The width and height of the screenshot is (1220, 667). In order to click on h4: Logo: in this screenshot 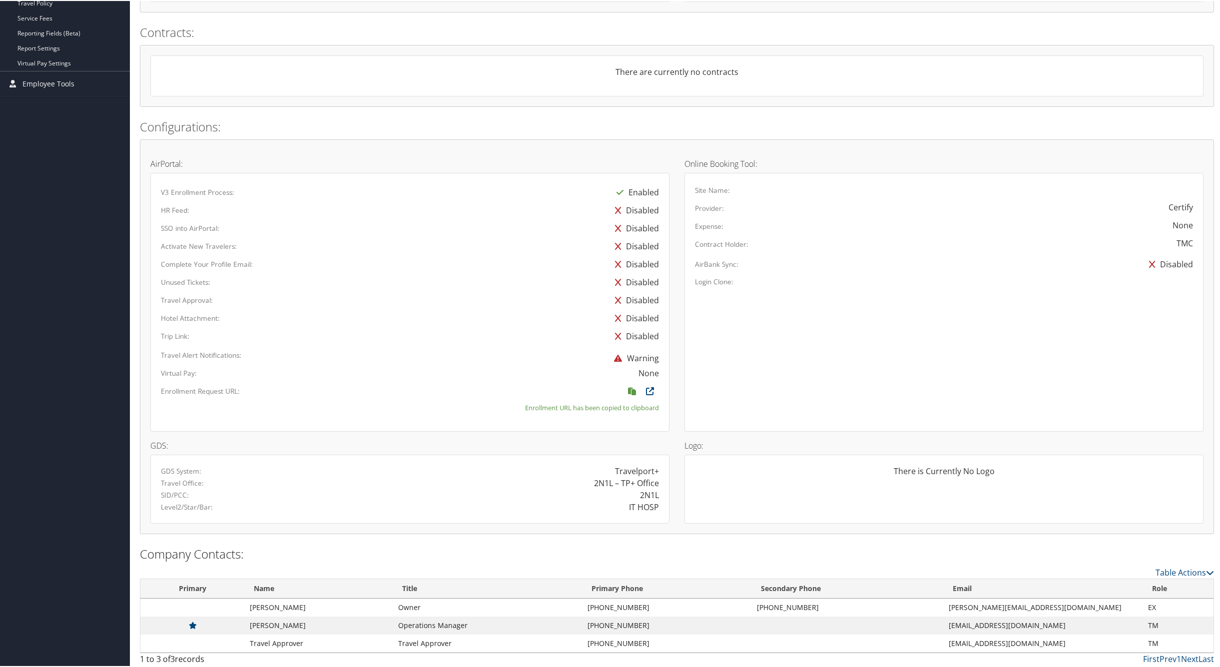, I will do `click(944, 445)`.